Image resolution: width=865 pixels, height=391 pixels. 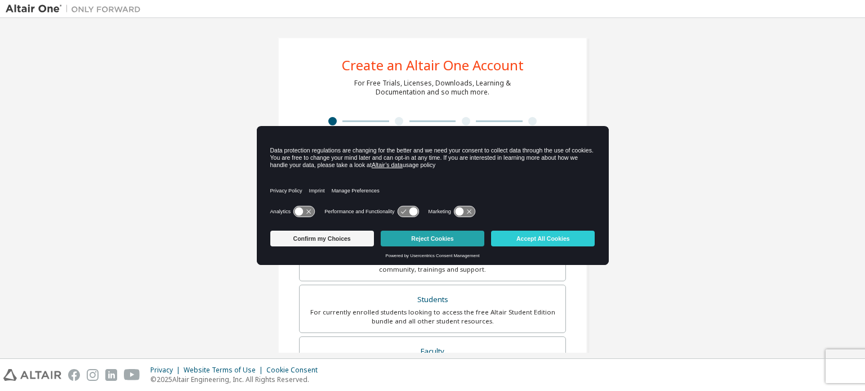 I want to click on div: Faculty, so click(x=432, y=352).